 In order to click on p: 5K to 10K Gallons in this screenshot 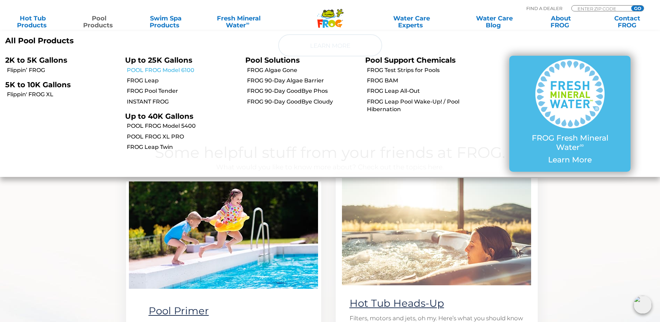, I will do `click(60, 84)`.